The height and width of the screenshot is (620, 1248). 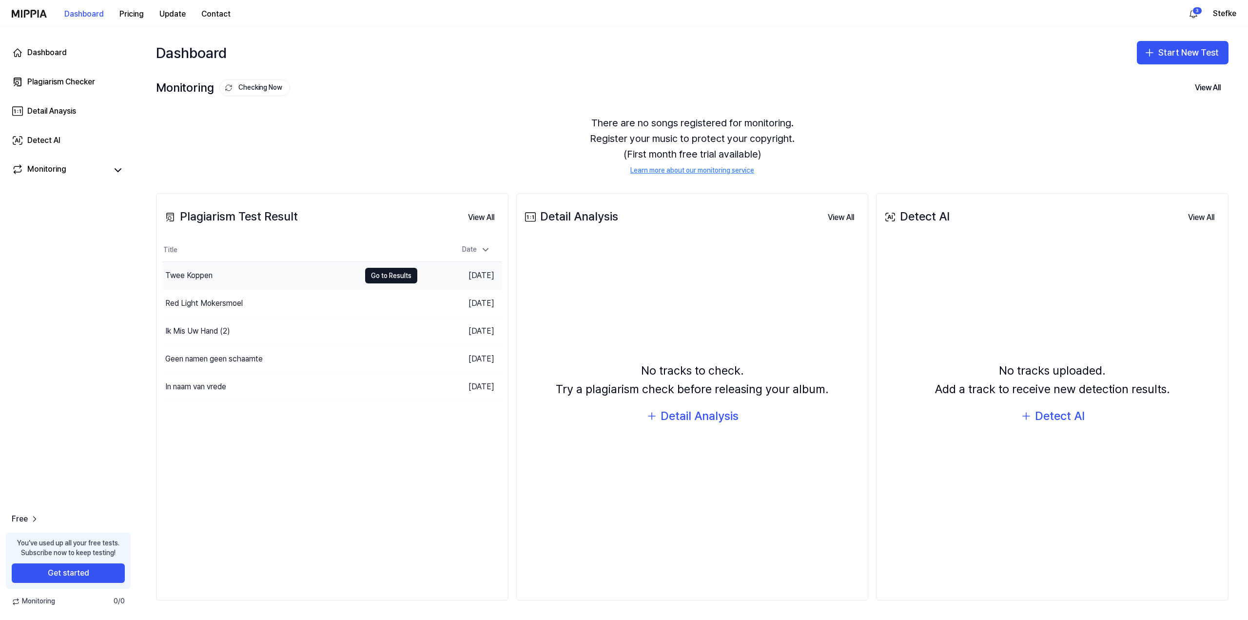 I want to click on a: Detail Anaysis, so click(x=68, y=111).